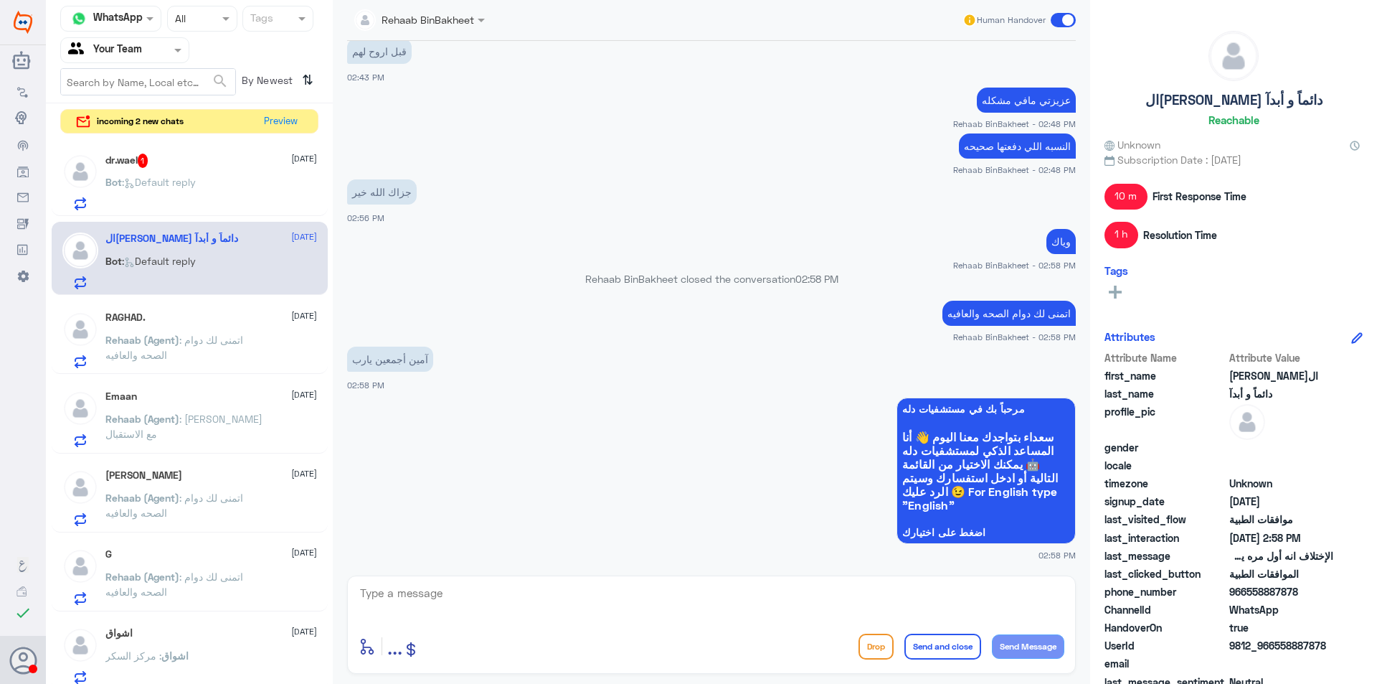  Describe the element at coordinates (1116, 270) in the screenshot. I see `h6: Tags` at that location.